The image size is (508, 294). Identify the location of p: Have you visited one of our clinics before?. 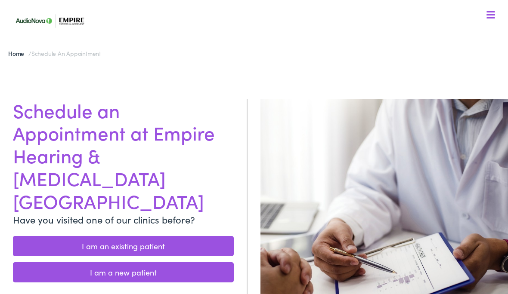
(123, 219).